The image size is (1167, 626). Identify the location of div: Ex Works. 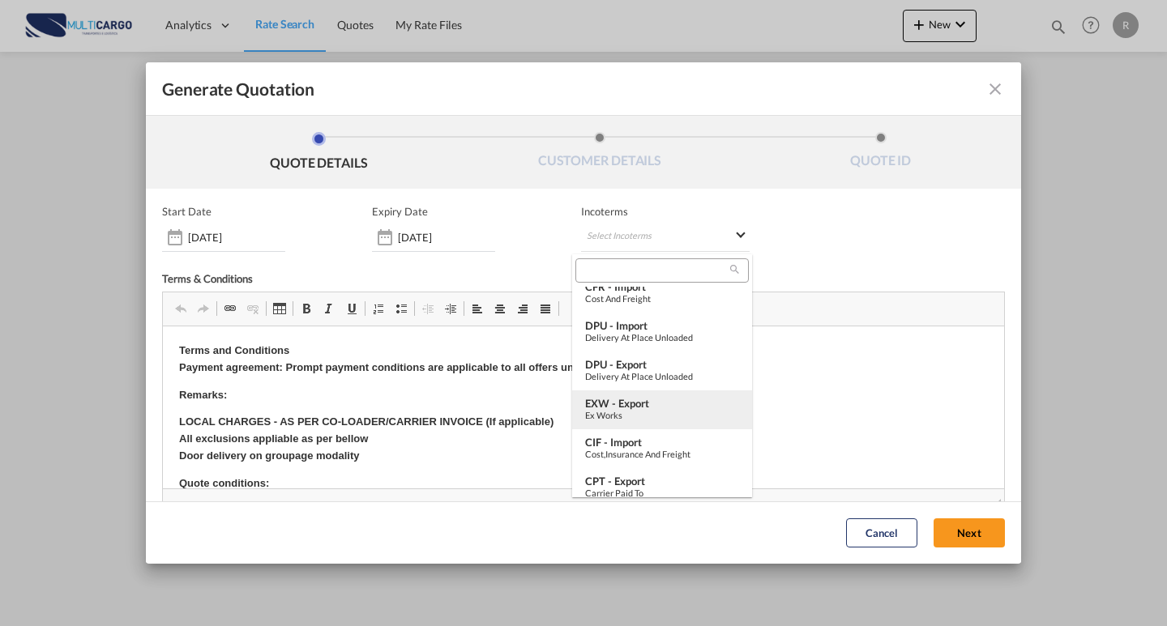
(662, 415).